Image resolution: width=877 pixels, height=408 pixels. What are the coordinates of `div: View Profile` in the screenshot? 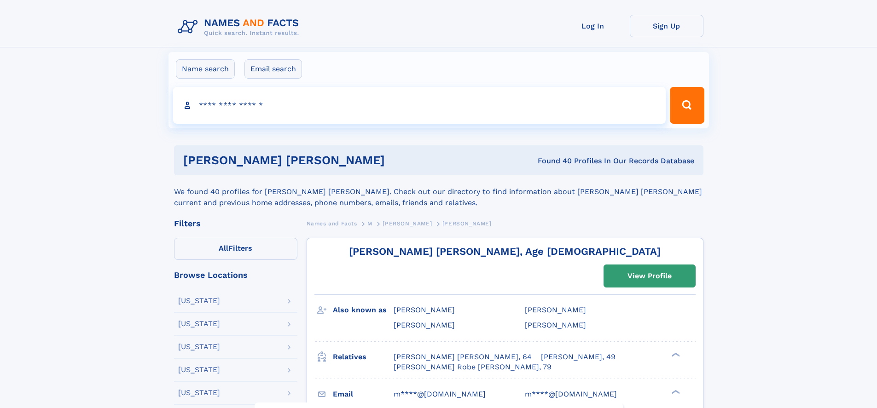 It's located at (649, 276).